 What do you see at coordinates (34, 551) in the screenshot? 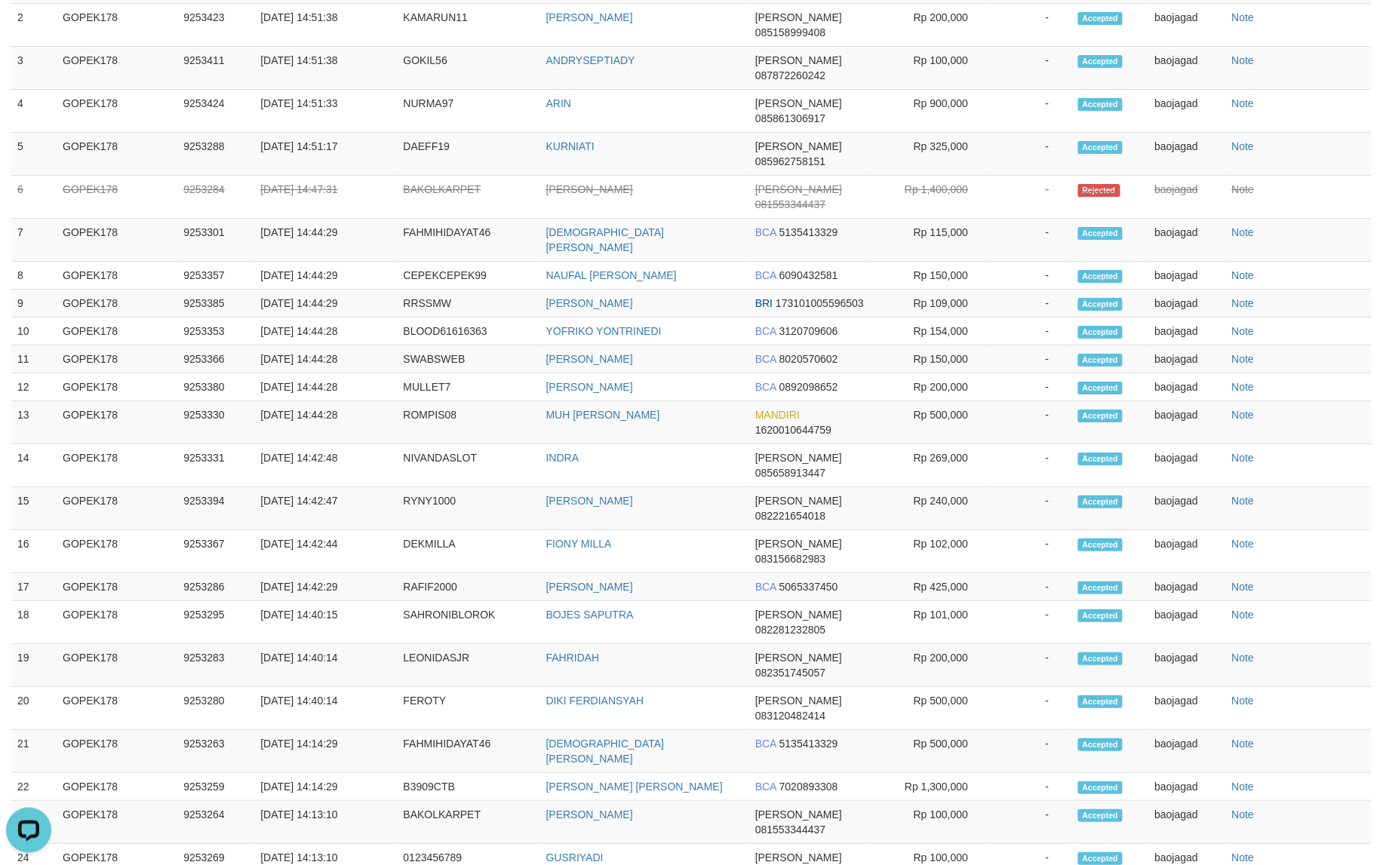
I see `td: 16` at bounding box center [34, 551].